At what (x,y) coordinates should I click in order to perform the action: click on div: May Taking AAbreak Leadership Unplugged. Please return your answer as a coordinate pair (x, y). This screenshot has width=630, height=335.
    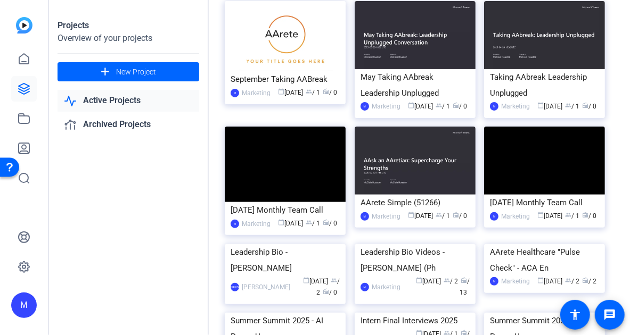
    Looking at the image, I should click on (415, 85).